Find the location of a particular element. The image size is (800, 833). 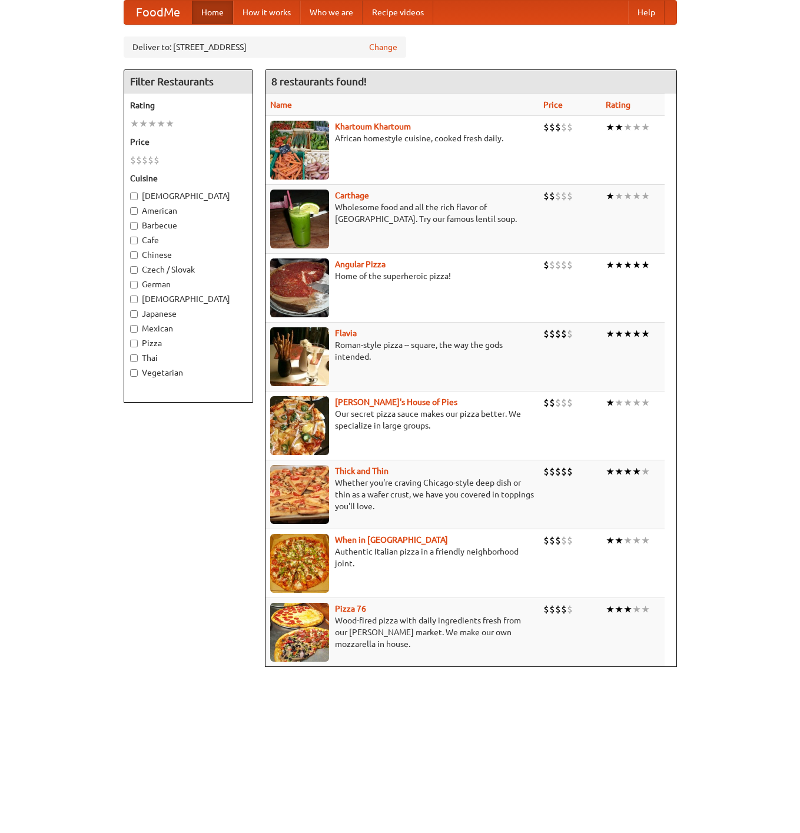

h4: Filter Restaurants is located at coordinates (188, 82).